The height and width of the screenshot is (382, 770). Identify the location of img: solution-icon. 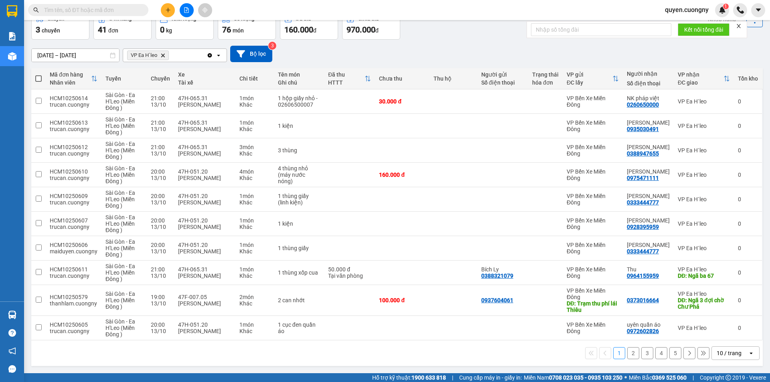
(12, 36).